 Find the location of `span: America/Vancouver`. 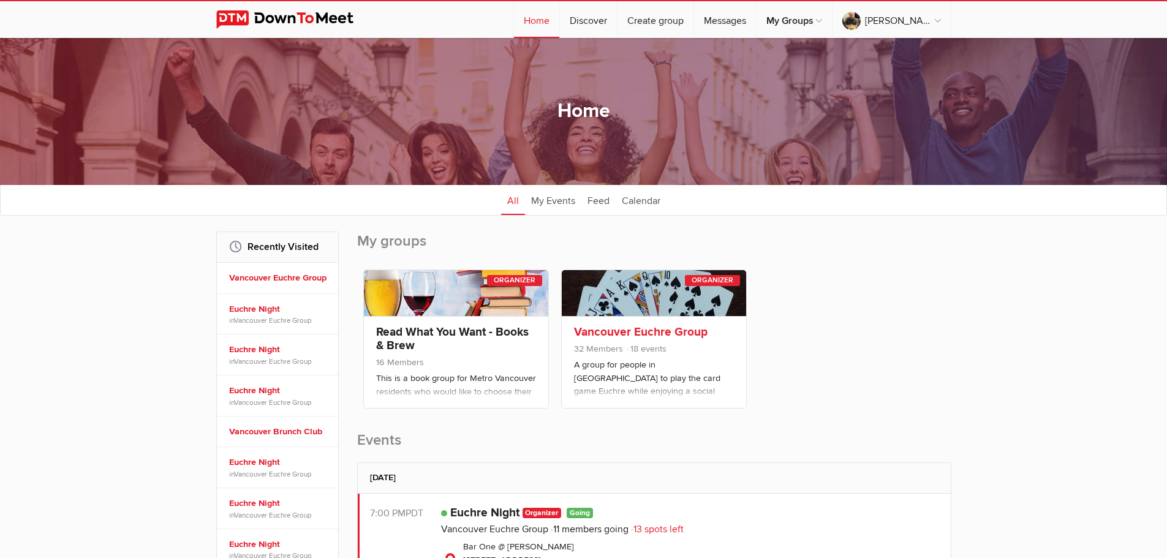

span: America/Vancouver is located at coordinates (414, 514).